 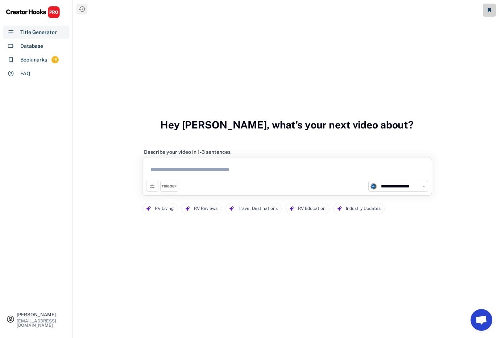 What do you see at coordinates (373, 187) in the screenshot?
I see `img: channels4_profile.jpg` at bounding box center [373, 187].